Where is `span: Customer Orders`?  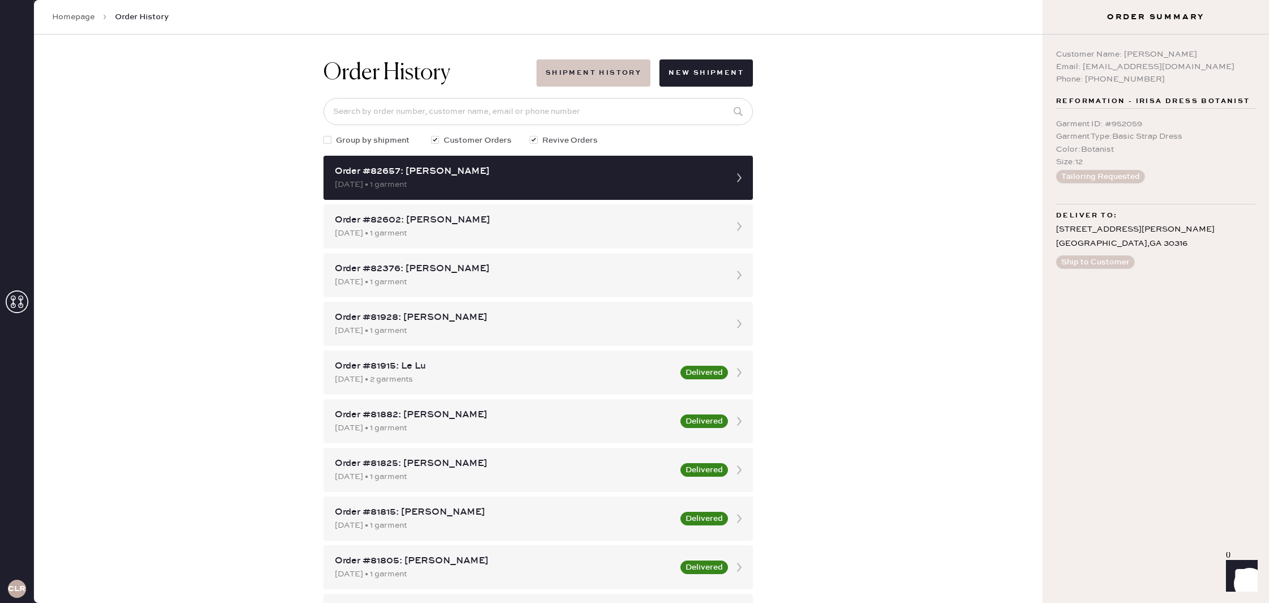
span: Customer Orders is located at coordinates (478, 141).